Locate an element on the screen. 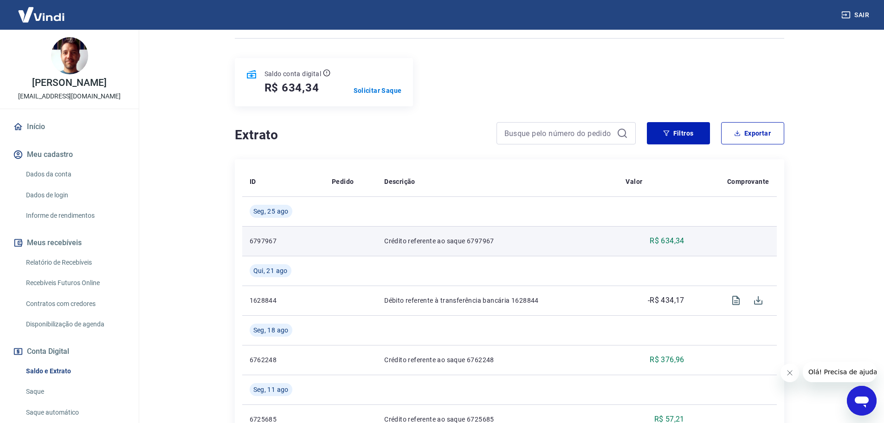 Image resolution: width=884 pixels, height=423 pixels. span: Olá! Precisa de ajuda? is located at coordinates (42, 10).